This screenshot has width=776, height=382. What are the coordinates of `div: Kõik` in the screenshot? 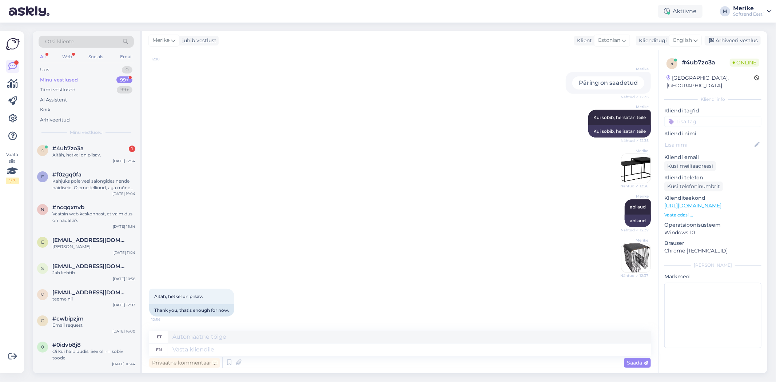 It's located at (45, 110).